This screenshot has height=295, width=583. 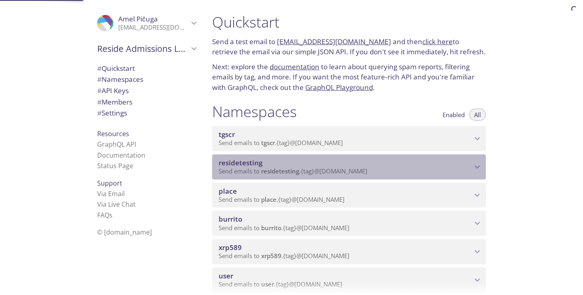 I want to click on h1: Namespaces, so click(x=254, y=111).